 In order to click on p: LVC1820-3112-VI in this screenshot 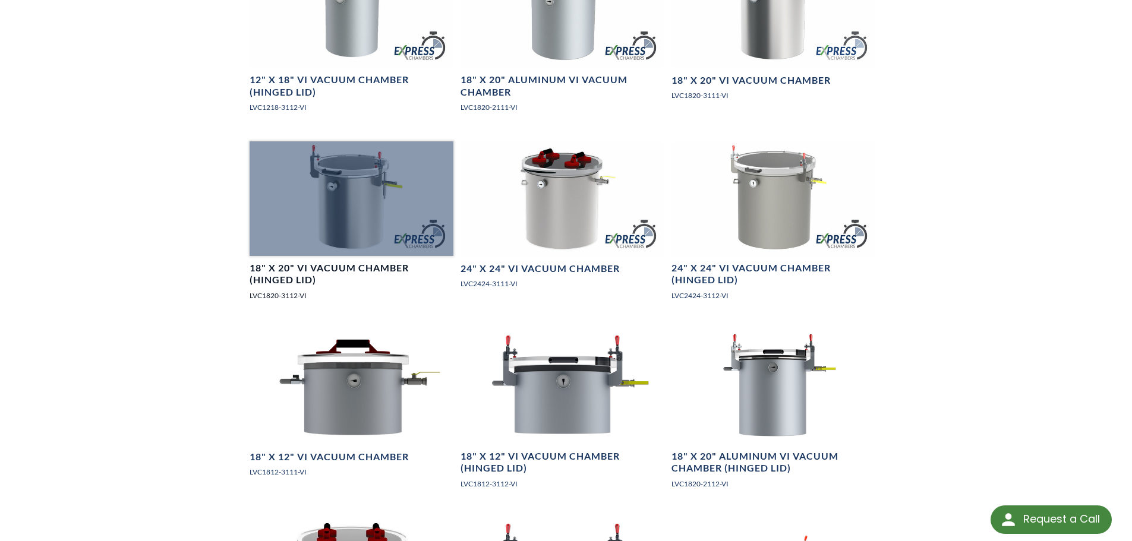, I will do `click(351, 295)`.